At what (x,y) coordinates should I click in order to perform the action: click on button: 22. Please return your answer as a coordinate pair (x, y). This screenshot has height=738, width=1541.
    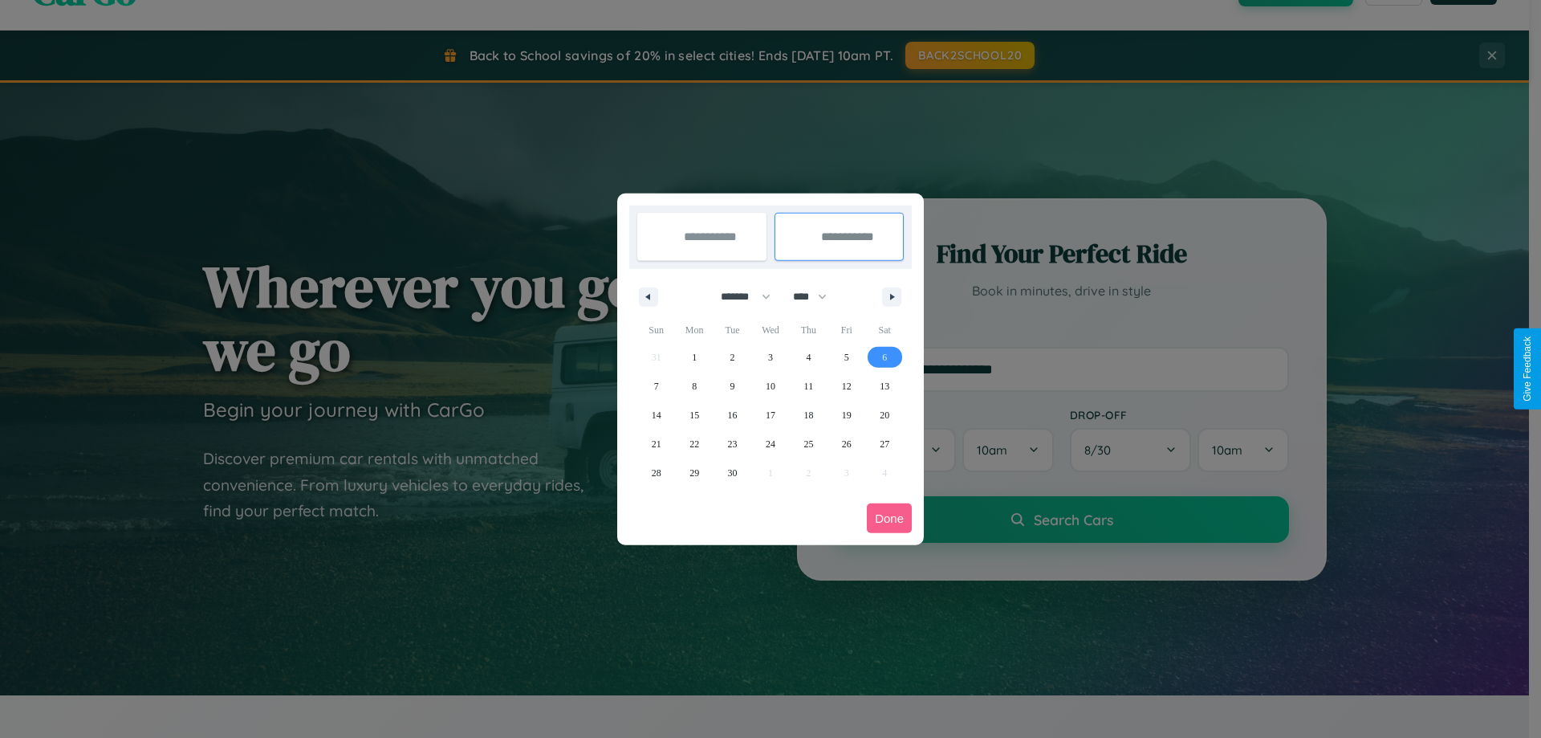
    Looking at the image, I should click on (694, 444).